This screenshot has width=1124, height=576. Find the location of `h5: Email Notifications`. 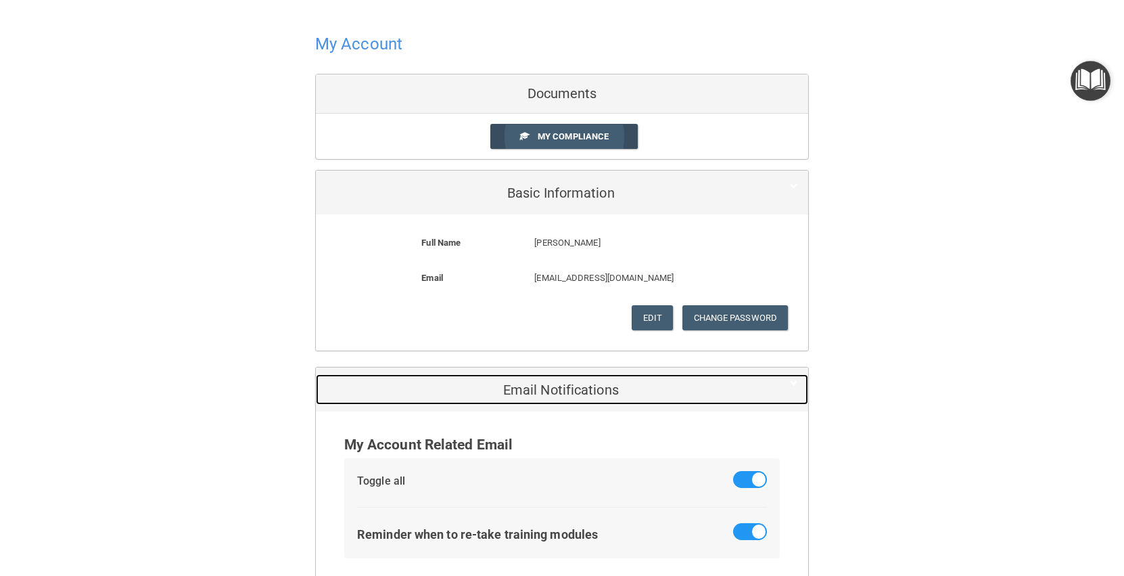

h5: Email Notifications is located at coordinates (541, 390).